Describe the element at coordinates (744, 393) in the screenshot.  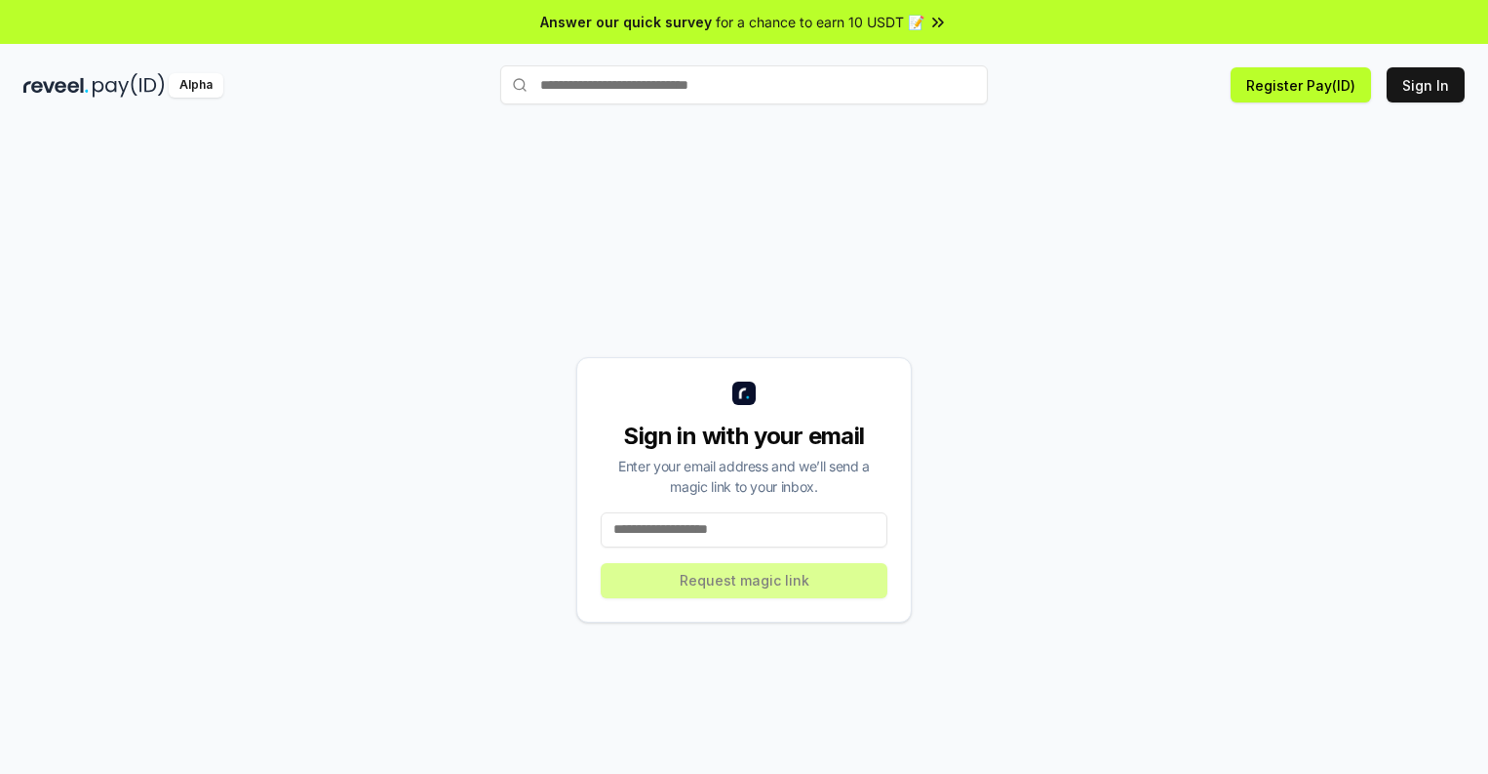
I see `img: logo_small` at that location.